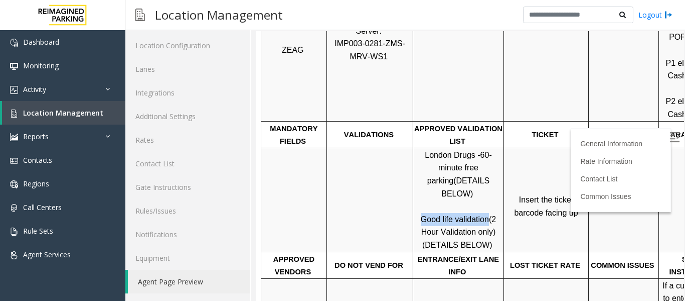  Describe the element at coordinates (38, 230) in the screenshot. I see `span: Rule Sets` at that location.